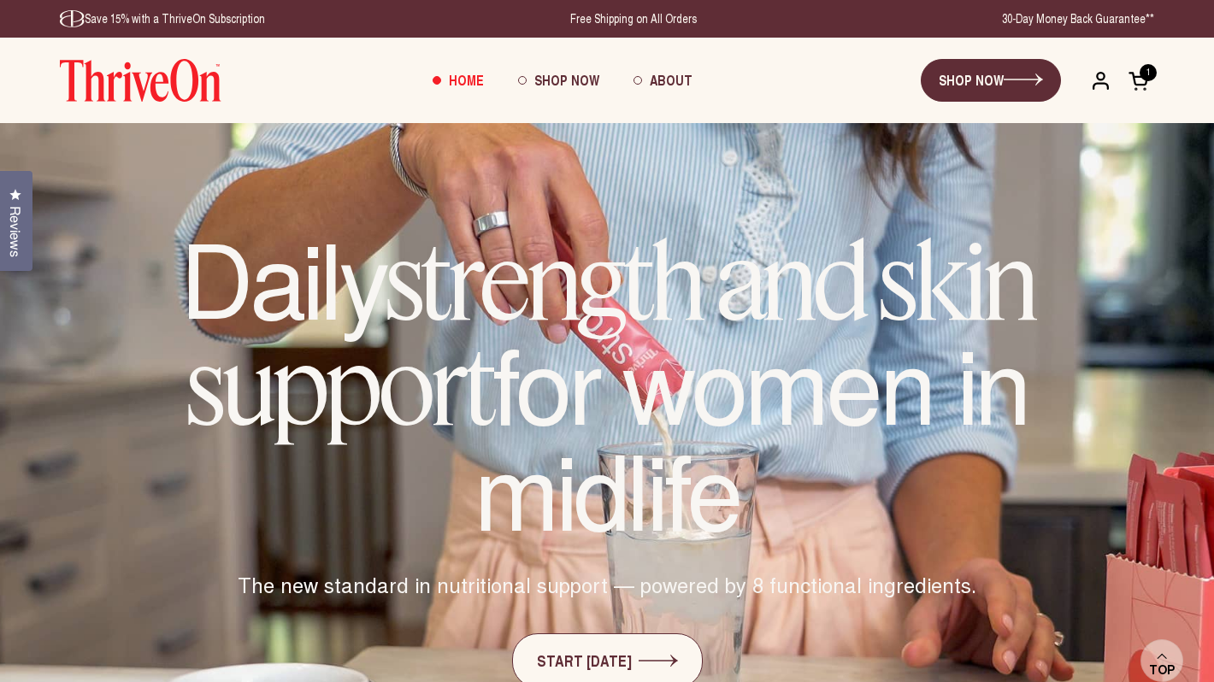  What do you see at coordinates (162, 19) in the screenshot?
I see `p: Save 15% with a ThriveOn Subscription` at bounding box center [162, 19].